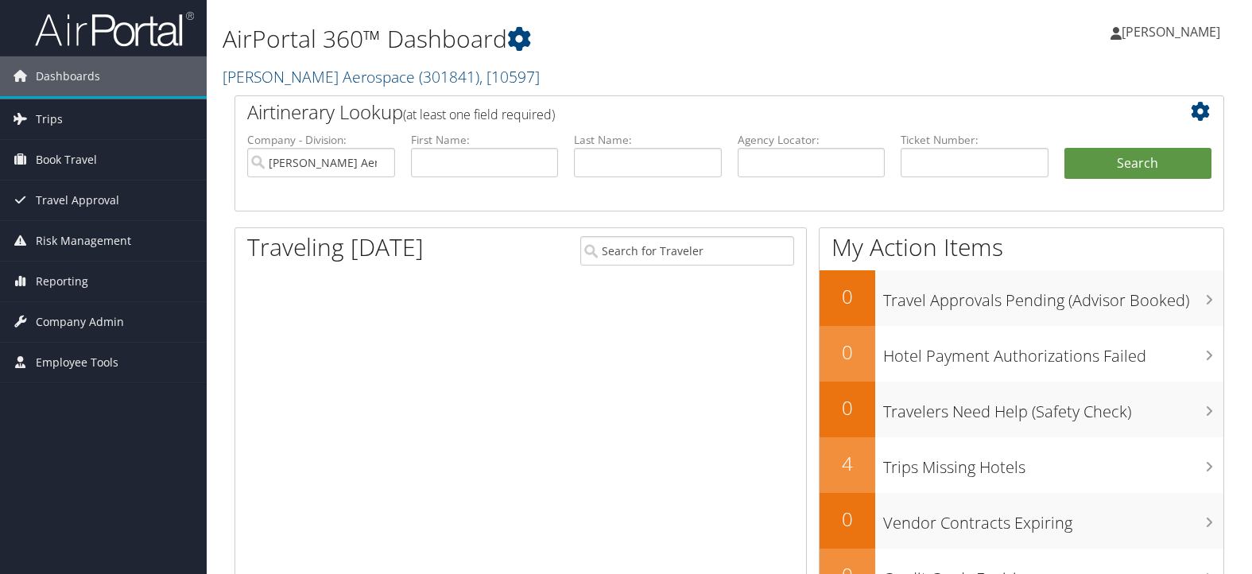 This screenshot has width=1252, height=574. I want to click on button: Search, so click(1138, 164).